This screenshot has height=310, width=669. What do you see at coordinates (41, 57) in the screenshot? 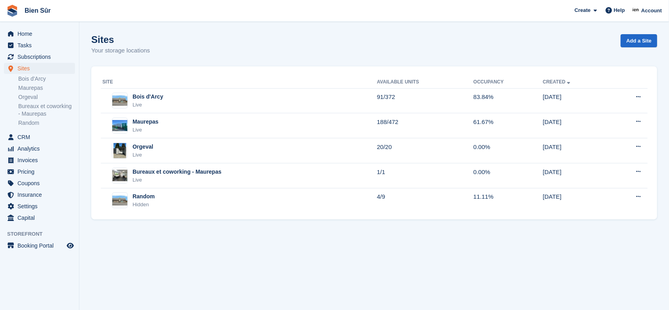
I see `span: Subscriptions` at bounding box center [41, 57].